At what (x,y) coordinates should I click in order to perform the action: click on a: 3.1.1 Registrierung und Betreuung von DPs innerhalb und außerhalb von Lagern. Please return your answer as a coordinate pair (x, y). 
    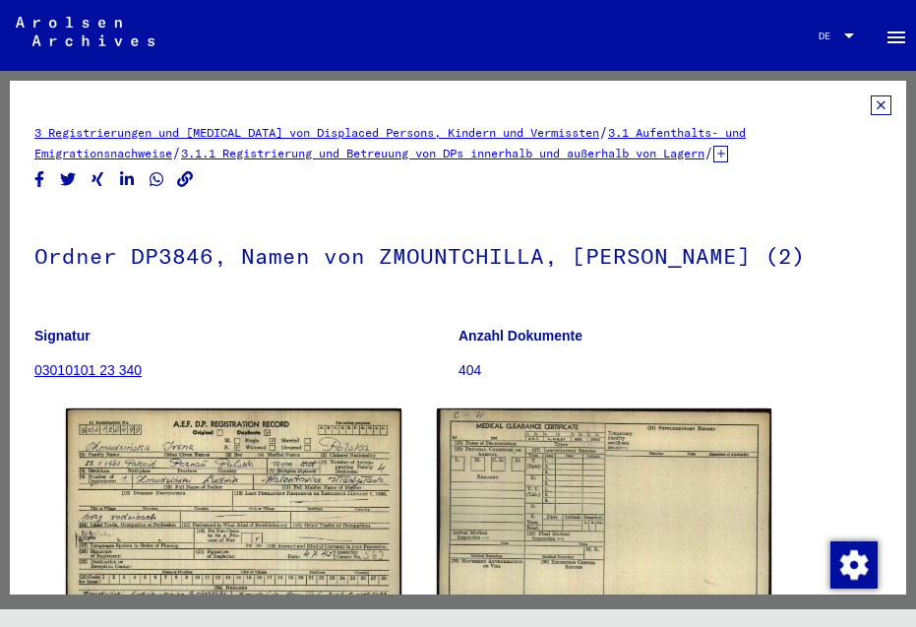
    Looking at the image, I should click on (443, 152).